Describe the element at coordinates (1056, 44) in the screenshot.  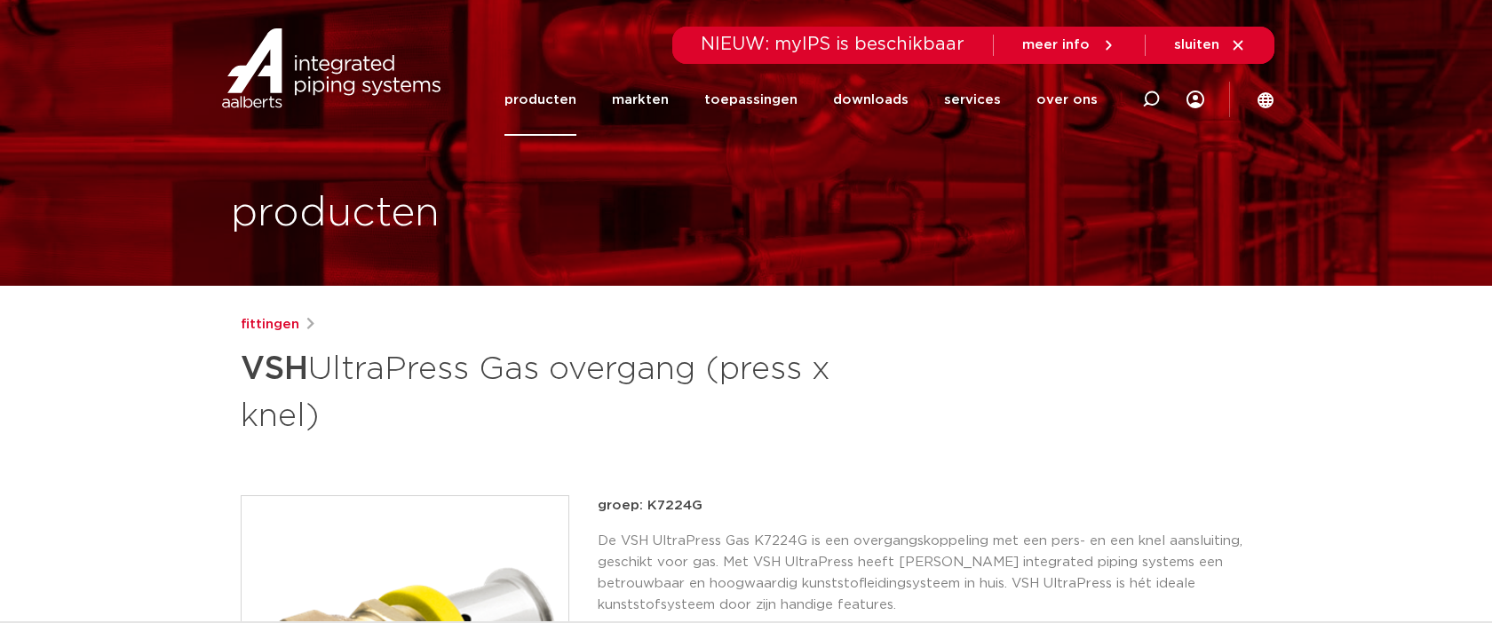
I see `span: meer info` at that location.